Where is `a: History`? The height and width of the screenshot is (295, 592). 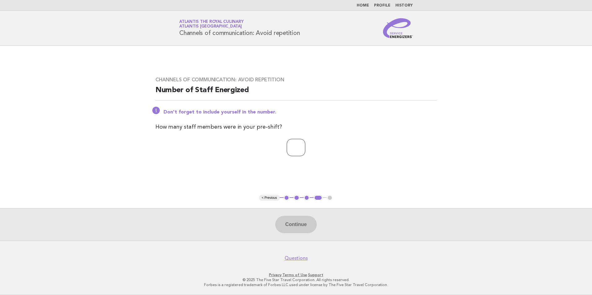
a: History is located at coordinates (404, 6).